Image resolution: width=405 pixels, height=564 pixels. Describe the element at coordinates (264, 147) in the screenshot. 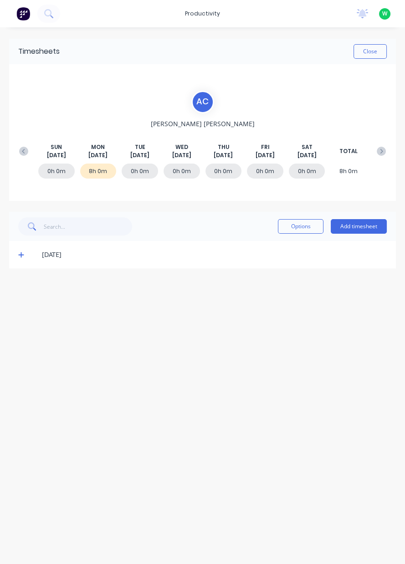

I see `span: FRI` at that location.